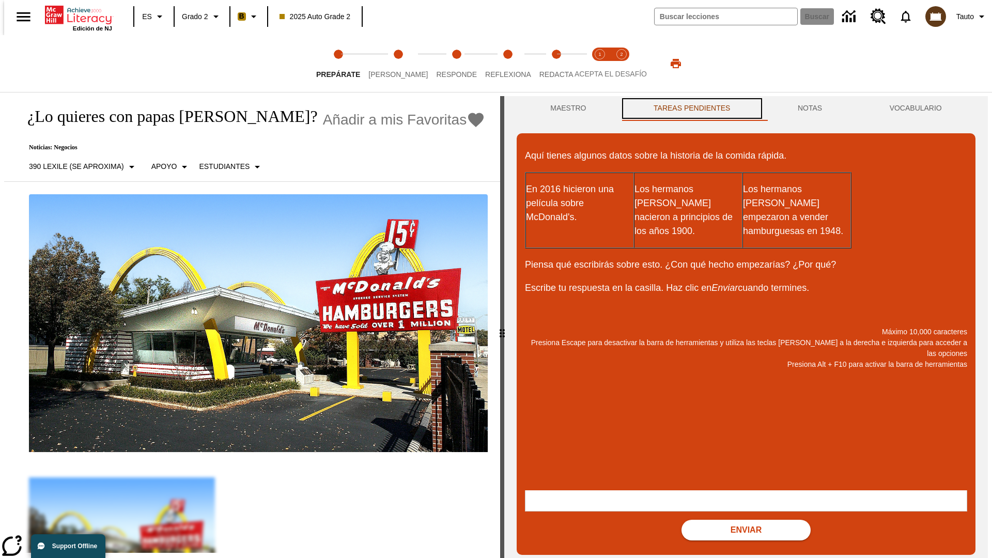  I want to click on div: Instructional Panel Tabs, so click(746, 108).